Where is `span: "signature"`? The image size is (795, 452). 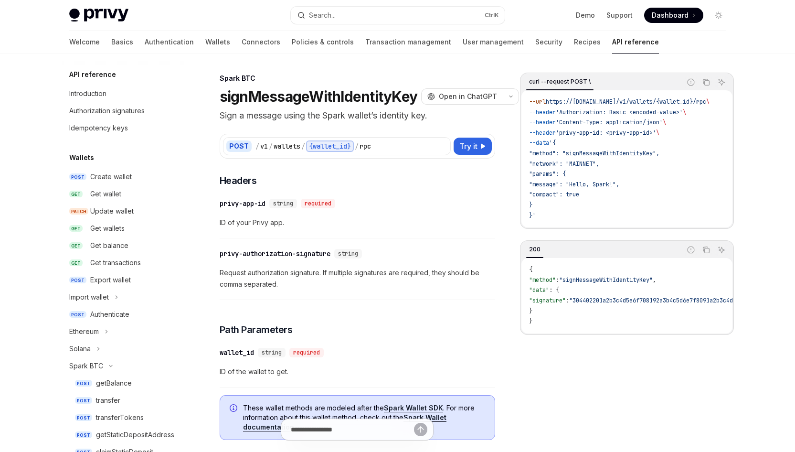 span: "signature" is located at coordinates (547, 300).